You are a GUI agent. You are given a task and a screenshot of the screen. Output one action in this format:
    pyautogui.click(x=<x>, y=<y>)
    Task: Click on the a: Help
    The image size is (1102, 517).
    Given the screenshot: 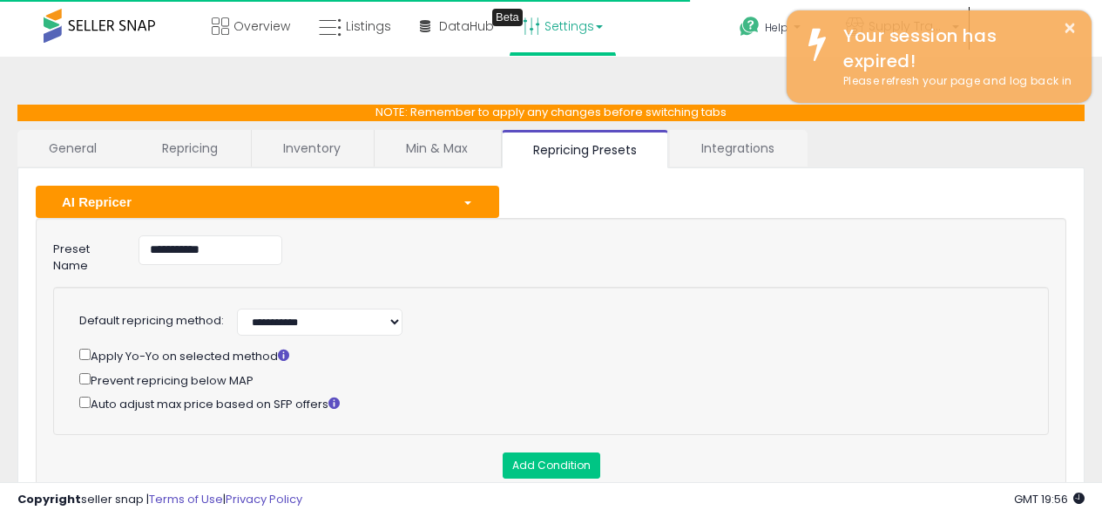 What is the action you would take?
    pyautogui.click(x=778, y=30)
    